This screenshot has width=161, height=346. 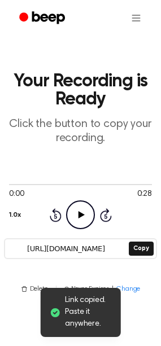 What do you see at coordinates (80, 132) in the screenshot?
I see `p: Click the button to copy your recording.` at bounding box center [80, 132].